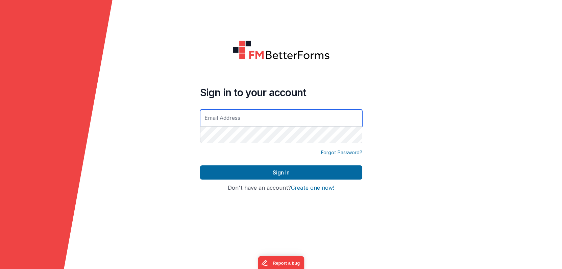 The height and width of the screenshot is (269, 562). Describe the element at coordinates (281, 188) in the screenshot. I see `h4: Don't have an account?` at that location.